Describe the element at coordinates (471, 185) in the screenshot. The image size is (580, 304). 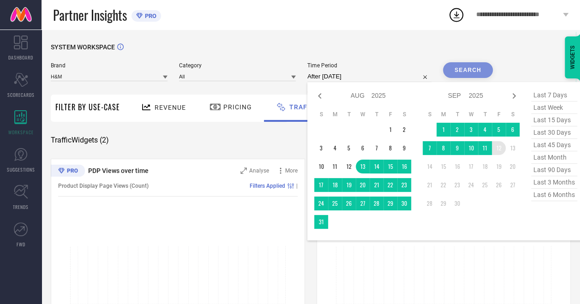
I see `td: Wed Sep 24 2025` at that location.